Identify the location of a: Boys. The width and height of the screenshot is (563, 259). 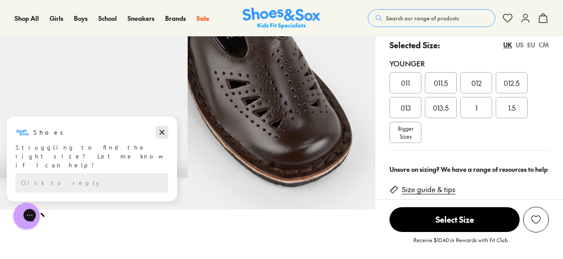
(81, 18).